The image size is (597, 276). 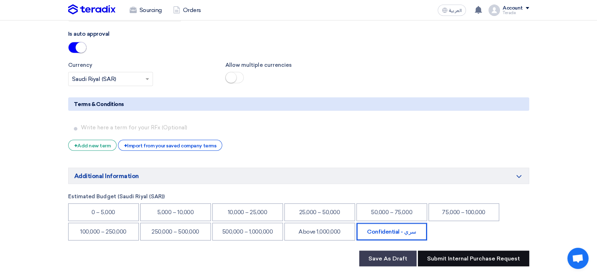 I want to click on label: Currency, so click(x=141, y=65).